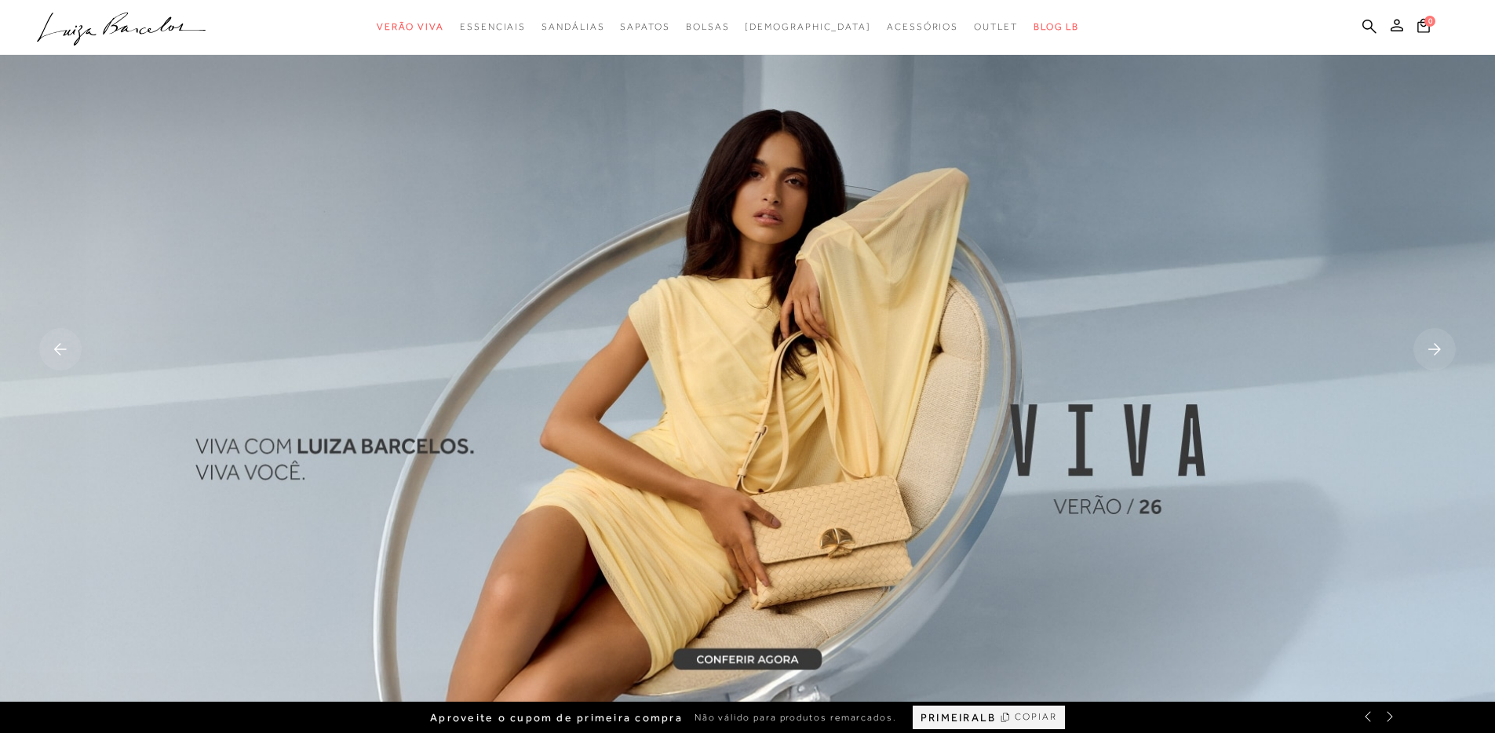 This screenshot has width=1495, height=748. Describe the element at coordinates (708, 27) in the screenshot. I see `span: Bolsas` at that location.